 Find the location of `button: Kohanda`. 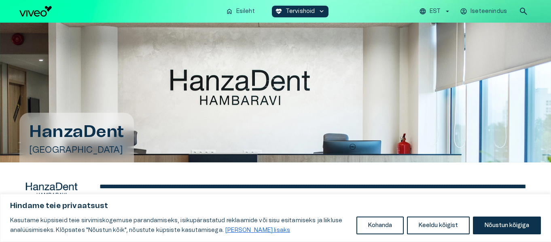

button: Kohanda is located at coordinates (380, 226).